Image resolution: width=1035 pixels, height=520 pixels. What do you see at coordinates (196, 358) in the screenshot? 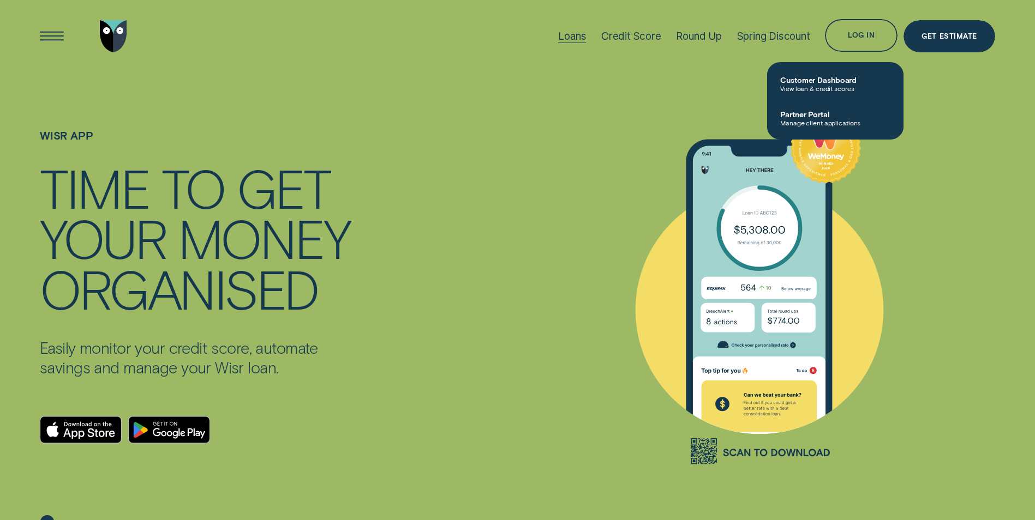
I see `p: Easily monitor your credit score, automate savings and manage your Wisr loan.` at bounding box center [196, 358].